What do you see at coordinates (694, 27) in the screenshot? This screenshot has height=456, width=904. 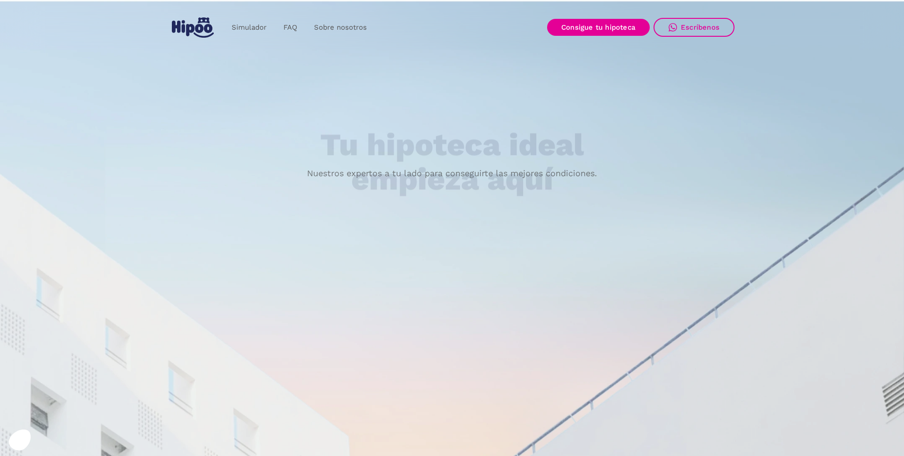 I see `a: Escríbenos` at bounding box center [694, 27].